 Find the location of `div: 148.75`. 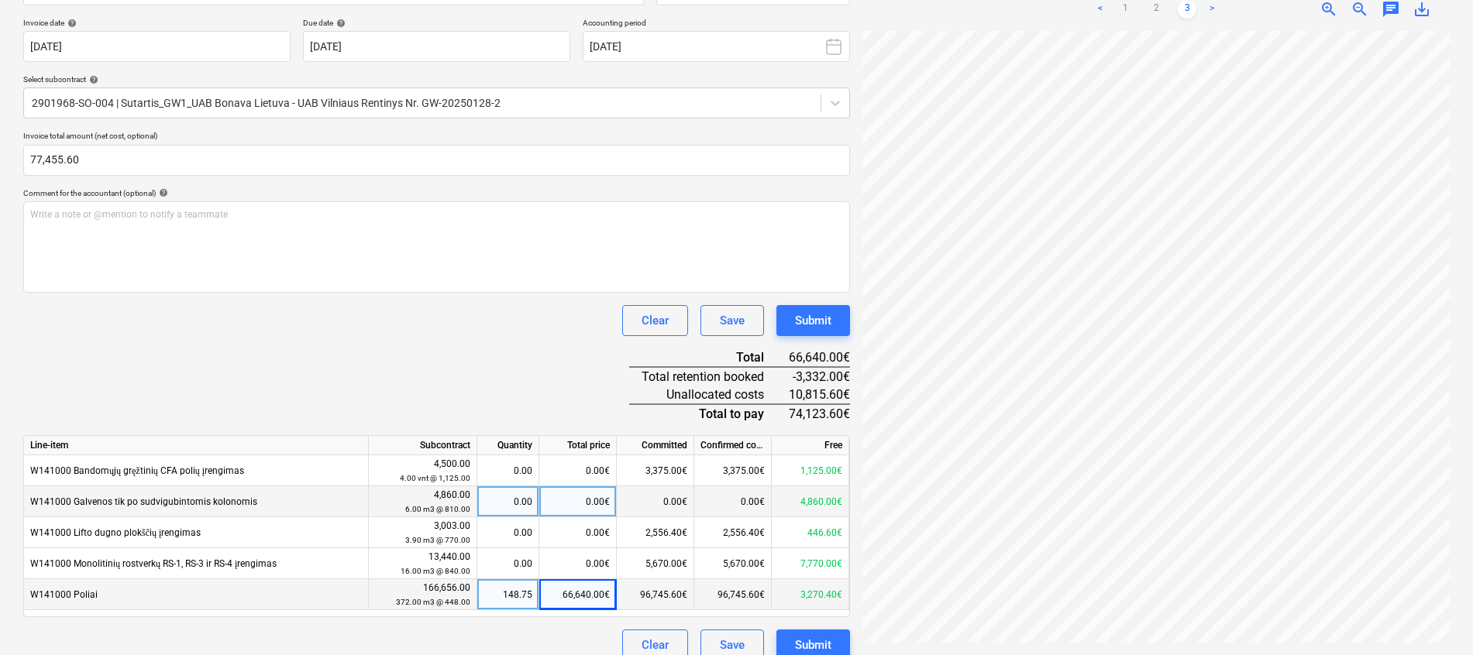

div: 148.75 is located at coordinates (507, 595).